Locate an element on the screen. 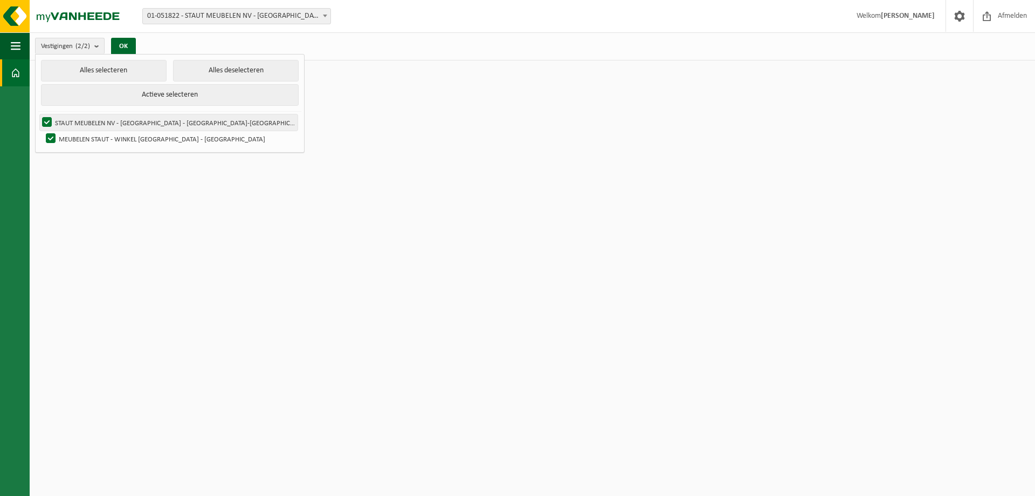 The image size is (1035, 496). span: Vestigingen is located at coordinates (65, 46).